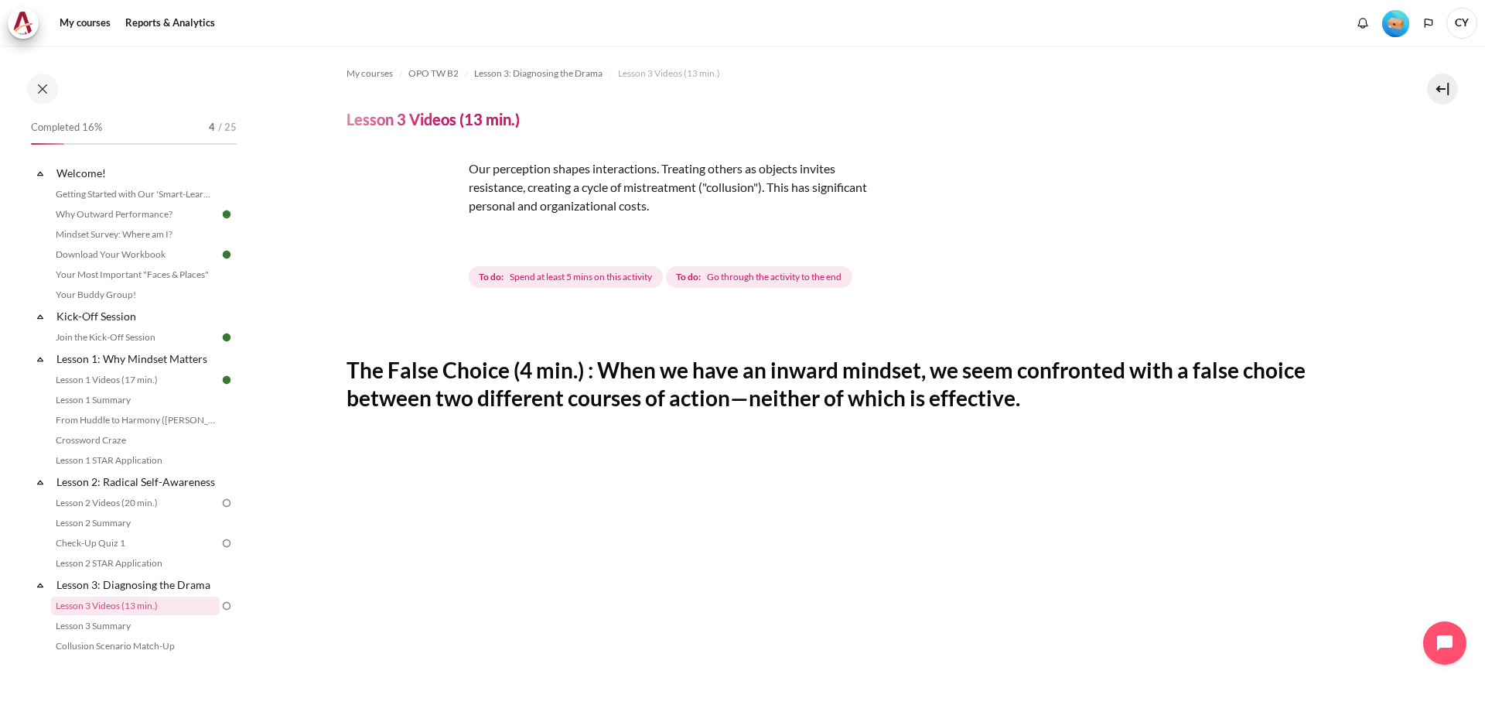 Image resolution: width=1485 pixels, height=705 pixels. What do you see at coordinates (861, 384) in the screenshot?
I see `h2: The False Choice (4 min.) : When we have an inward mindset, we seem confronted with a false choic...` at bounding box center [861, 384].